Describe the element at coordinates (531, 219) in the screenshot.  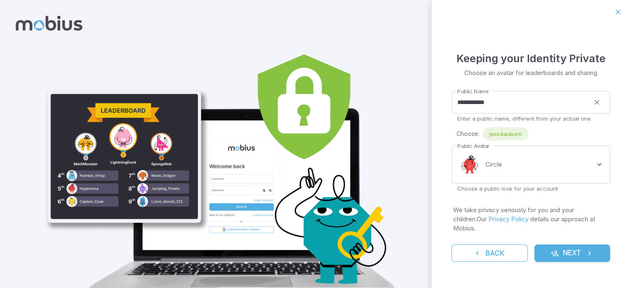
I see `p: We take privacy seriously for you and your children. Our details our approach at Mobius.` at that location.